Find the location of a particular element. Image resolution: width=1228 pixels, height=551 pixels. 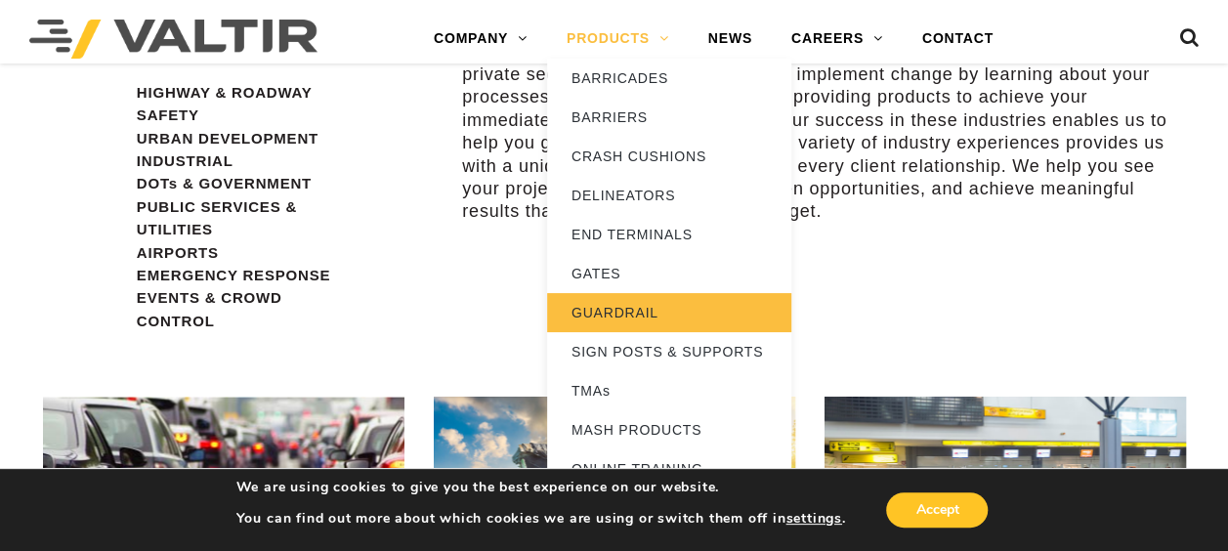

a: DELINEATORS is located at coordinates (669, 195).